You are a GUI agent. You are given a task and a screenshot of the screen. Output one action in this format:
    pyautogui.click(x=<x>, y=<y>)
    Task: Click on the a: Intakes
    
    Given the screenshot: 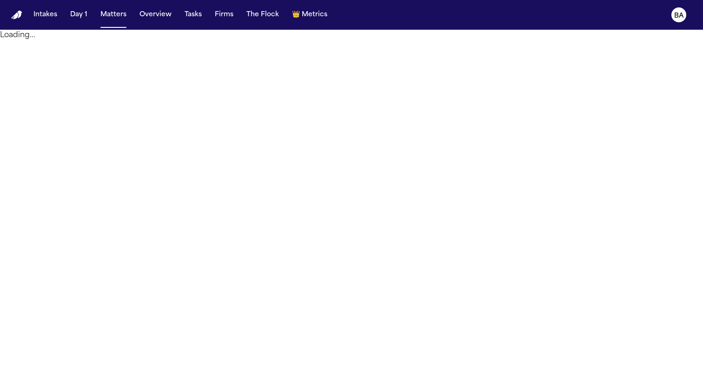 What is the action you would take?
    pyautogui.click(x=45, y=15)
    